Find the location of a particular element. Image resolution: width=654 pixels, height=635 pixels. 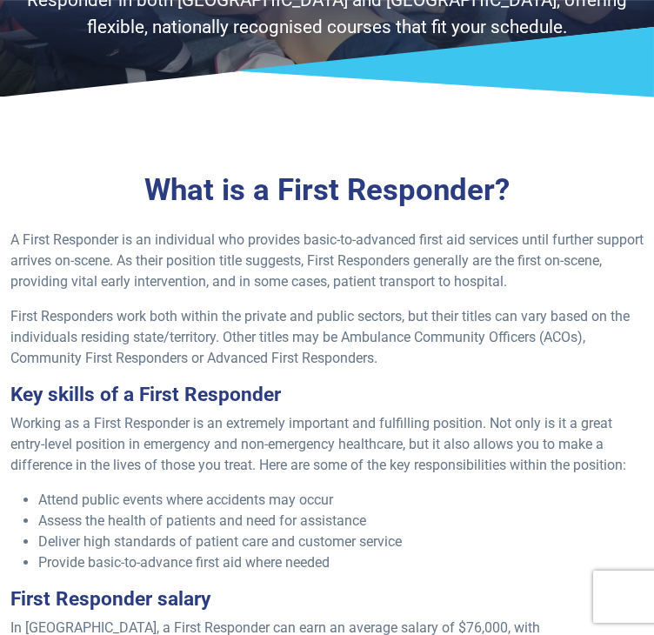

li: Provide basic-to-advance first aid where needed is located at coordinates (341, 563).